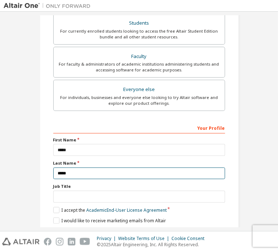  Describe the element at coordinates (139, 140) in the screenshot. I see `label: First Name` at that location.